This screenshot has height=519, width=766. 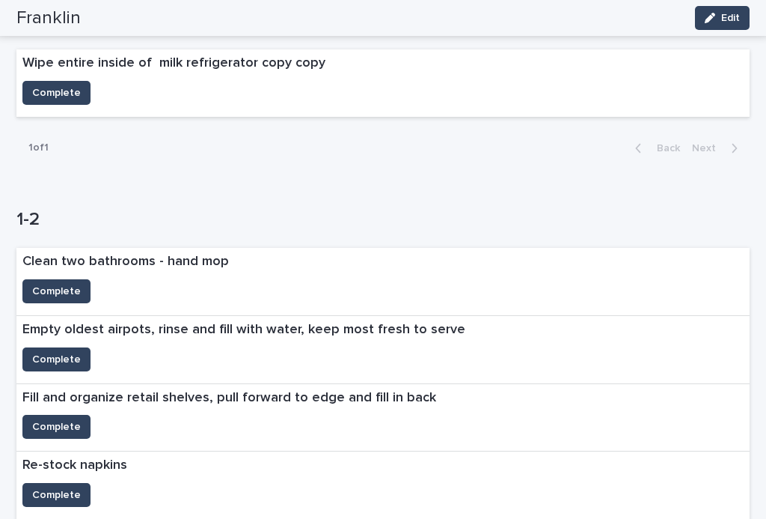 I want to click on span: Back, so click(x=664, y=148).